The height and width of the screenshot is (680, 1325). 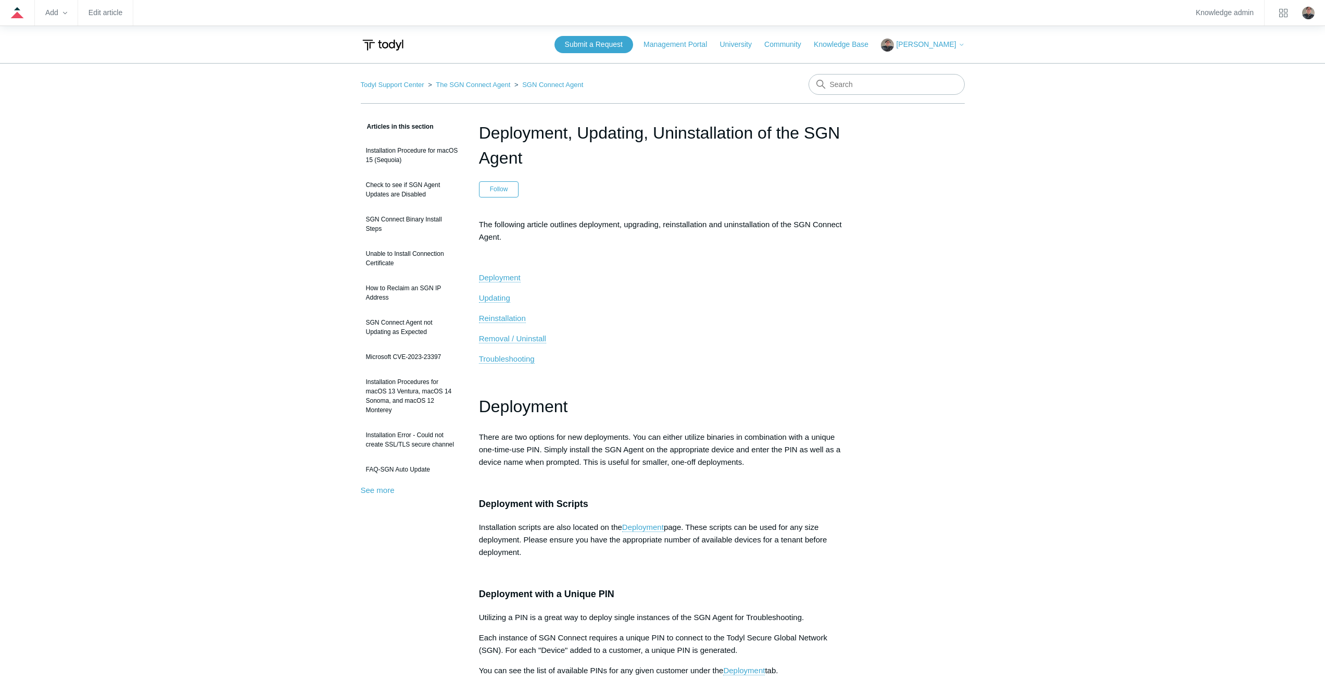 I want to click on span: tab., so click(x=771, y=670).